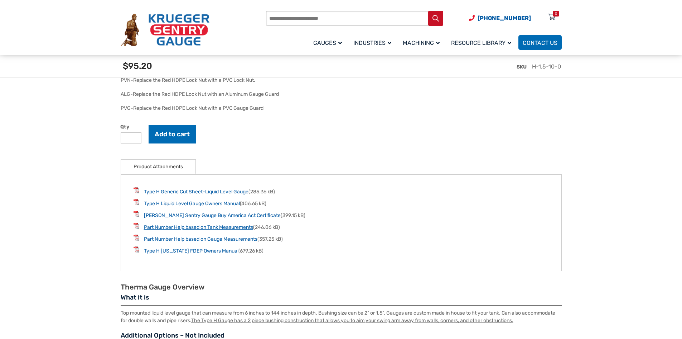  Describe the element at coordinates (547, 66) in the screenshot. I see `span: H-1.5-10-0` at that location.